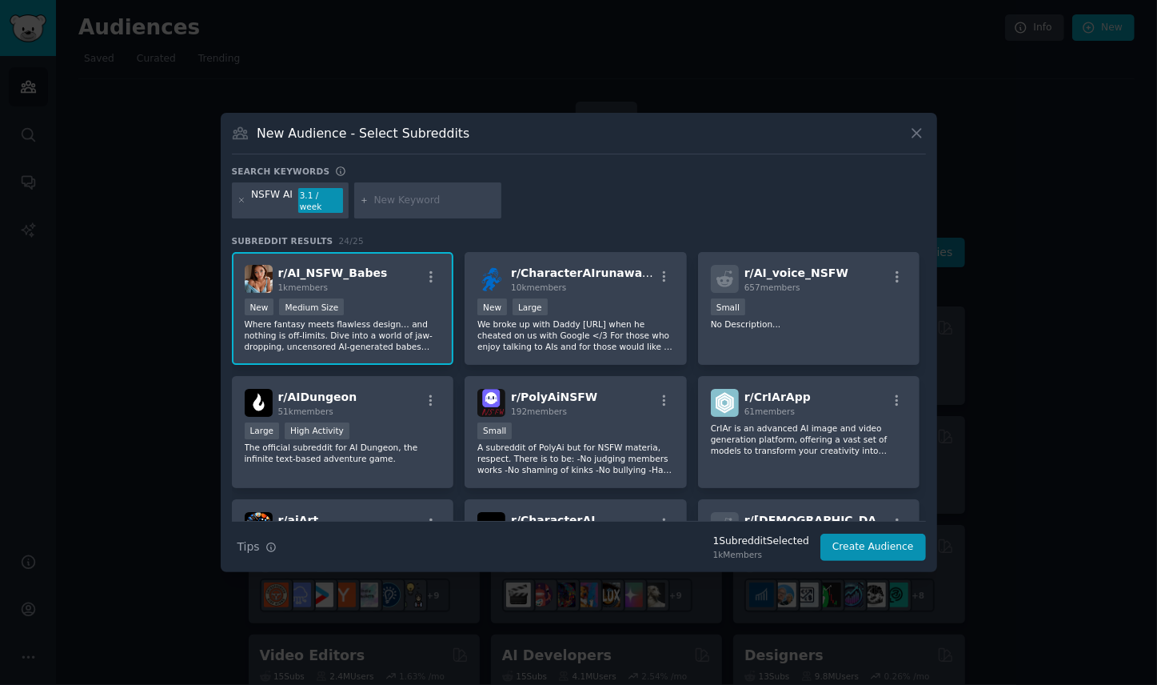 The height and width of the screenshot is (685, 1157). I want to click on span: 192 members, so click(539, 411).